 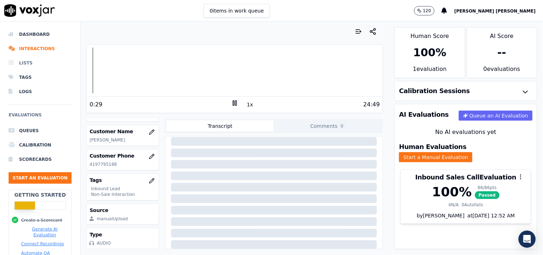 I want to click on div: 0:29, so click(x=96, y=105).